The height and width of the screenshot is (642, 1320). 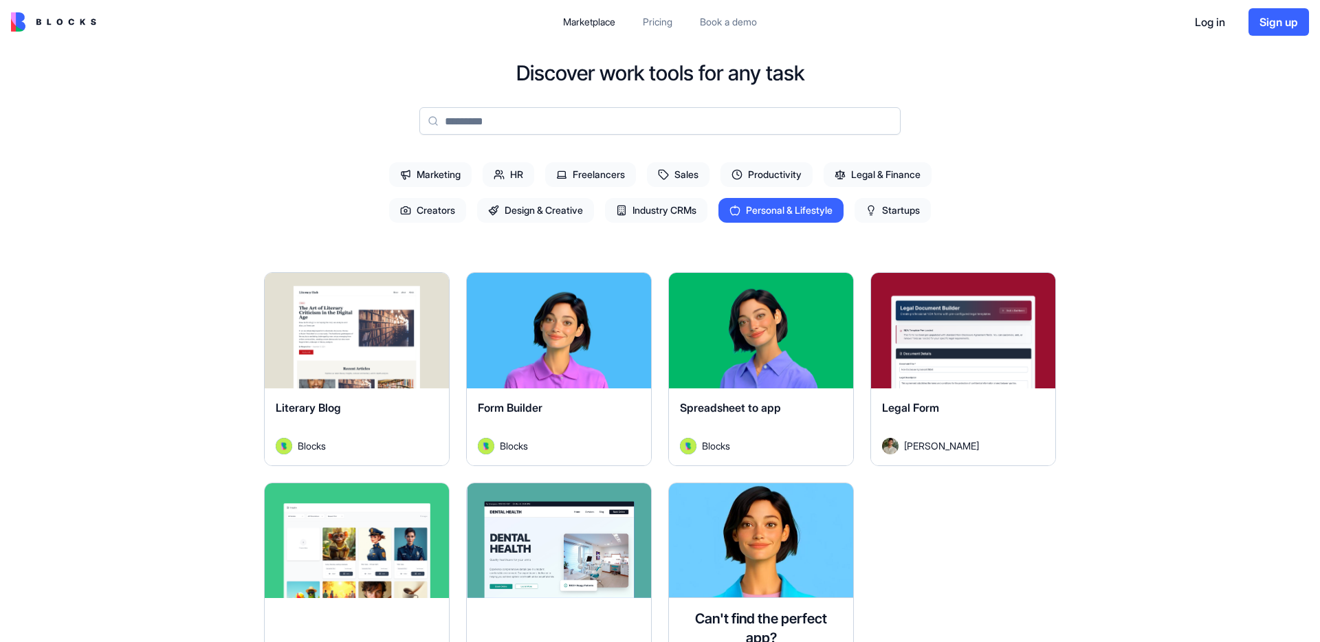 What do you see at coordinates (761, 540) in the screenshot?
I see `img: Ella AI assistant` at bounding box center [761, 540].